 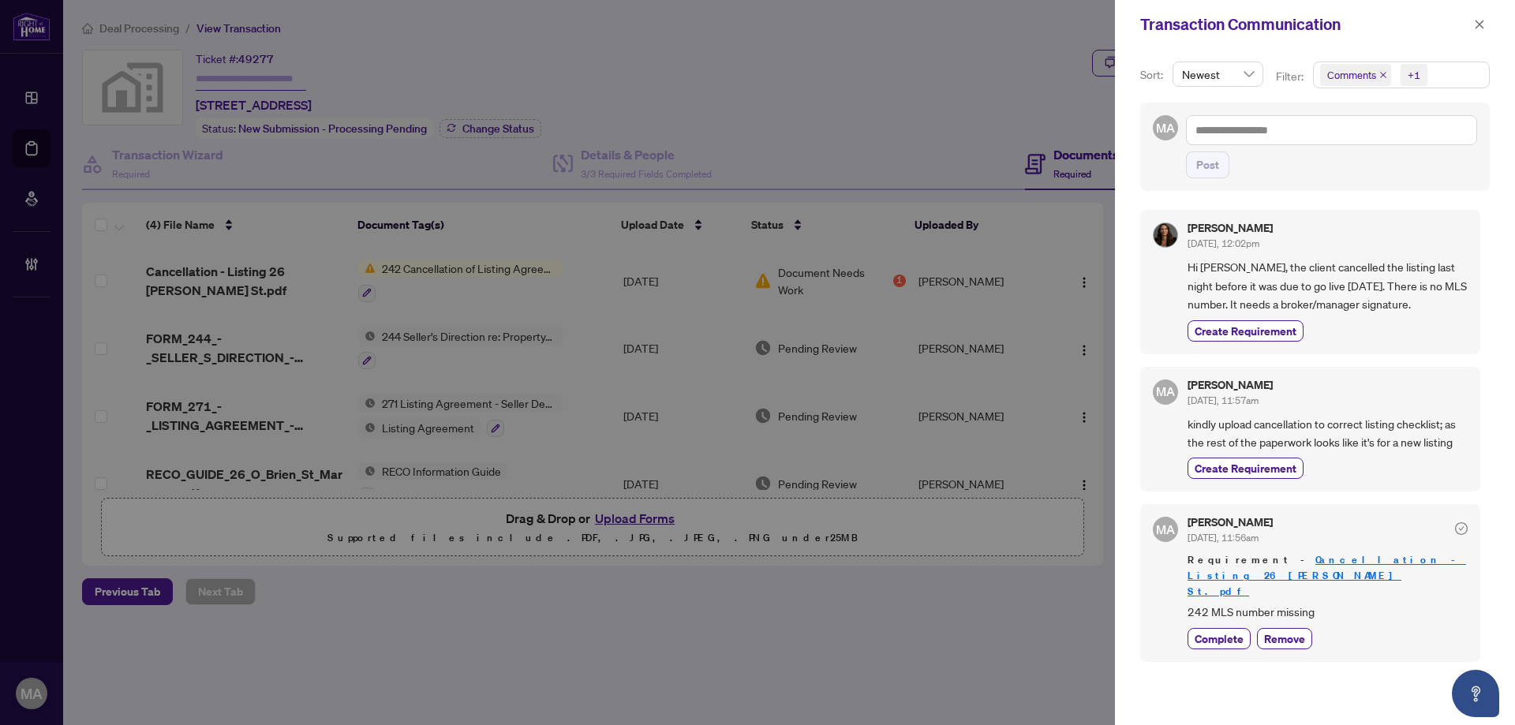 I want to click on span: 242 MLS number missing, so click(x=1328, y=612).